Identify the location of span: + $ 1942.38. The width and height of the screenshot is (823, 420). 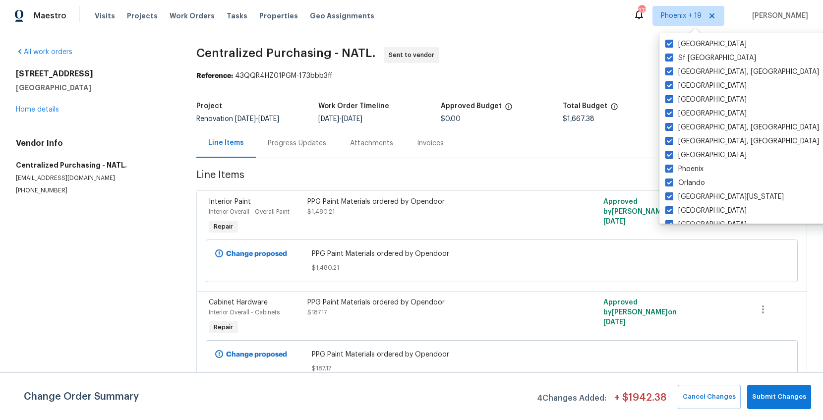
(640, 401).